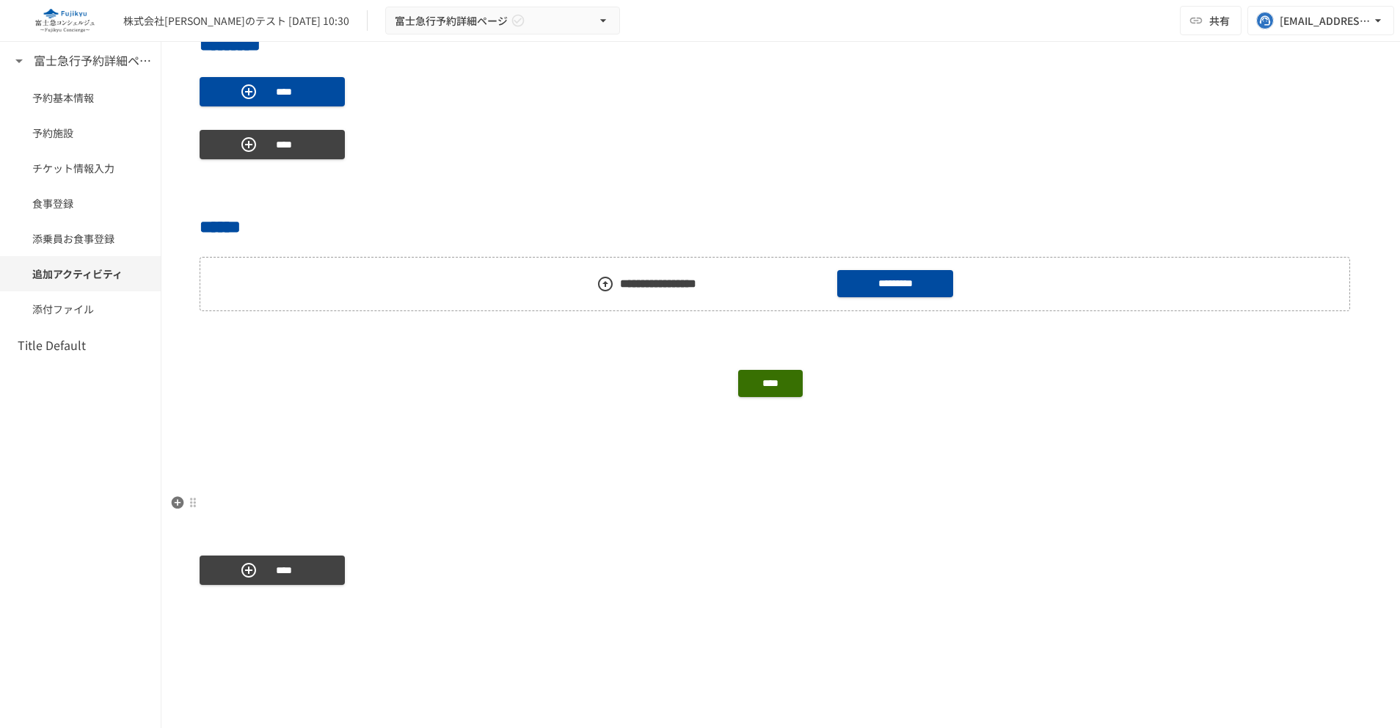 The height and width of the screenshot is (728, 1400). I want to click on span: 予約施設, so click(80, 133).